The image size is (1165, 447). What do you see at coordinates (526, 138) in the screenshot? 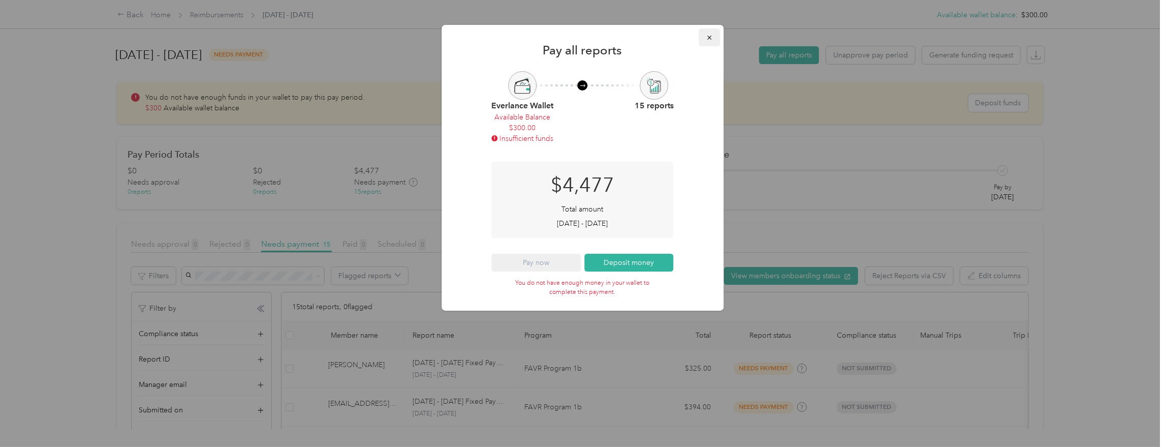
I see `span: Insufficient funds` at bounding box center [526, 138].